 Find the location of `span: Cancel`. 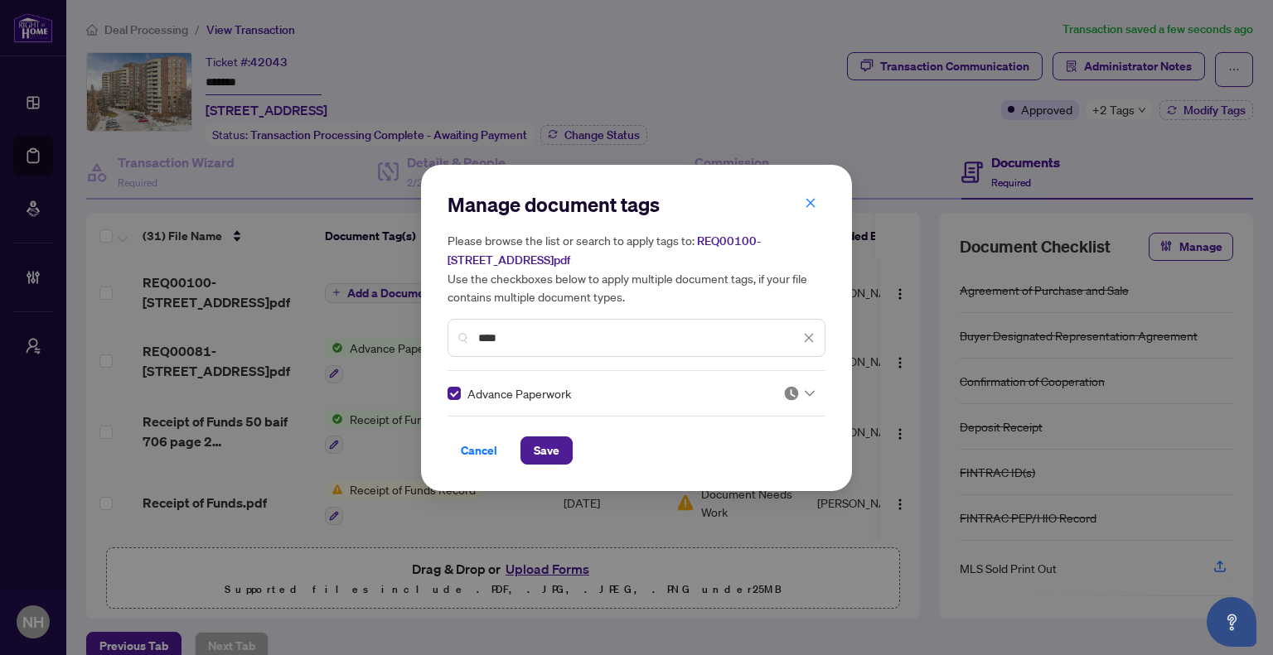

span: Cancel is located at coordinates (479, 451).